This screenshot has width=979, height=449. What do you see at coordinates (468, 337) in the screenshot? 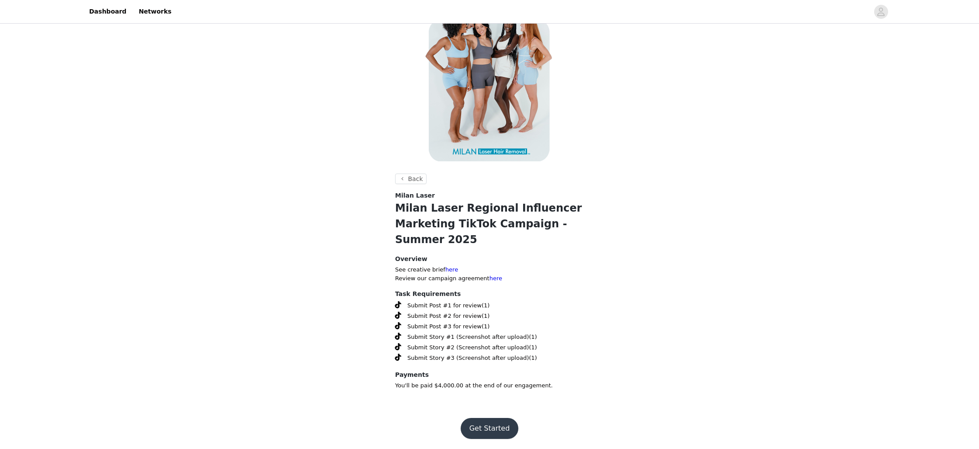
I see `span: Submit Story #1 (Screenshot after upload)` at bounding box center [468, 337].